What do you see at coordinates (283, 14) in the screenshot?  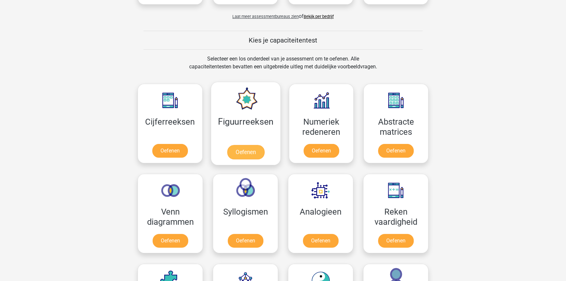 I see `div: of` at bounding box center [283, 14].